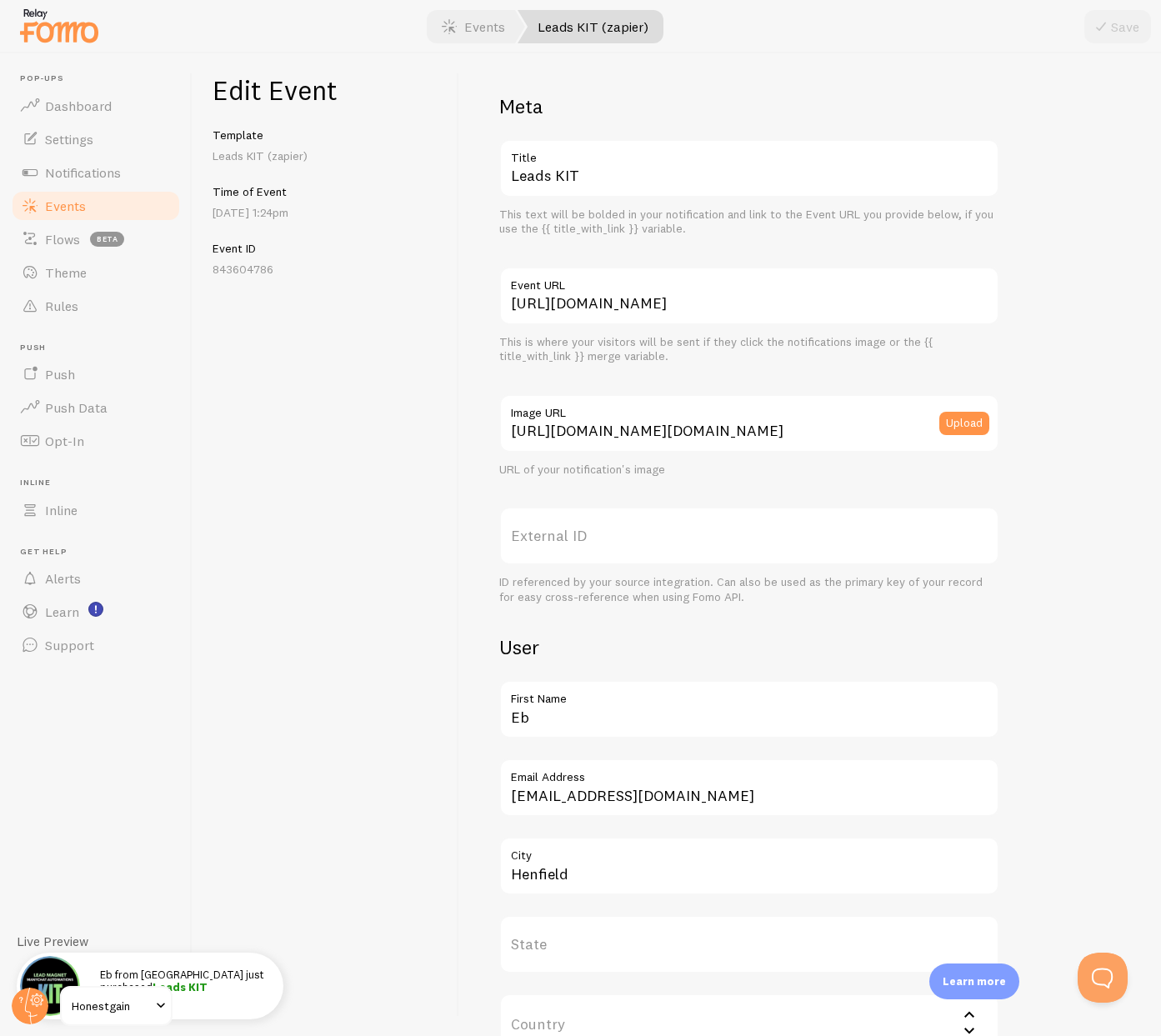  I want to click on a: Dashboard, so click(96, 106).